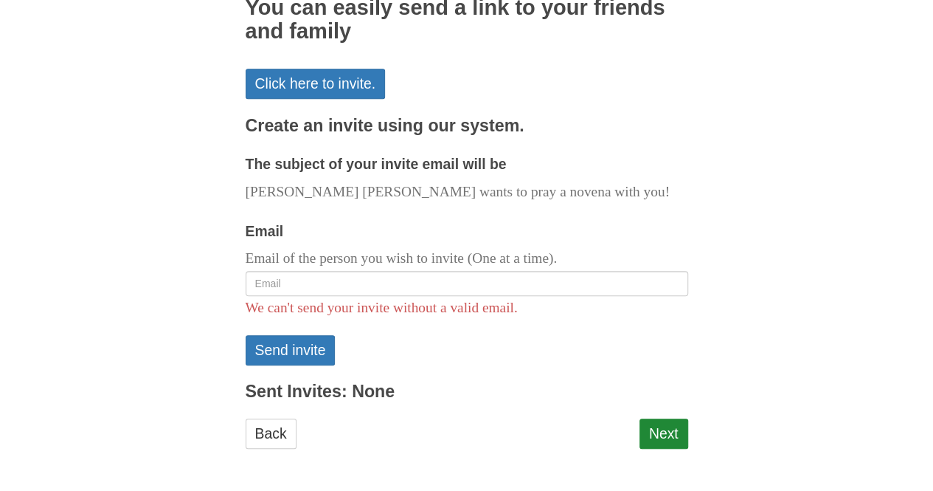 This screenshot has width=933, height=491. Describe the element at coordinates (467, 283) in the screenshot. I see `input: Email` at that location.